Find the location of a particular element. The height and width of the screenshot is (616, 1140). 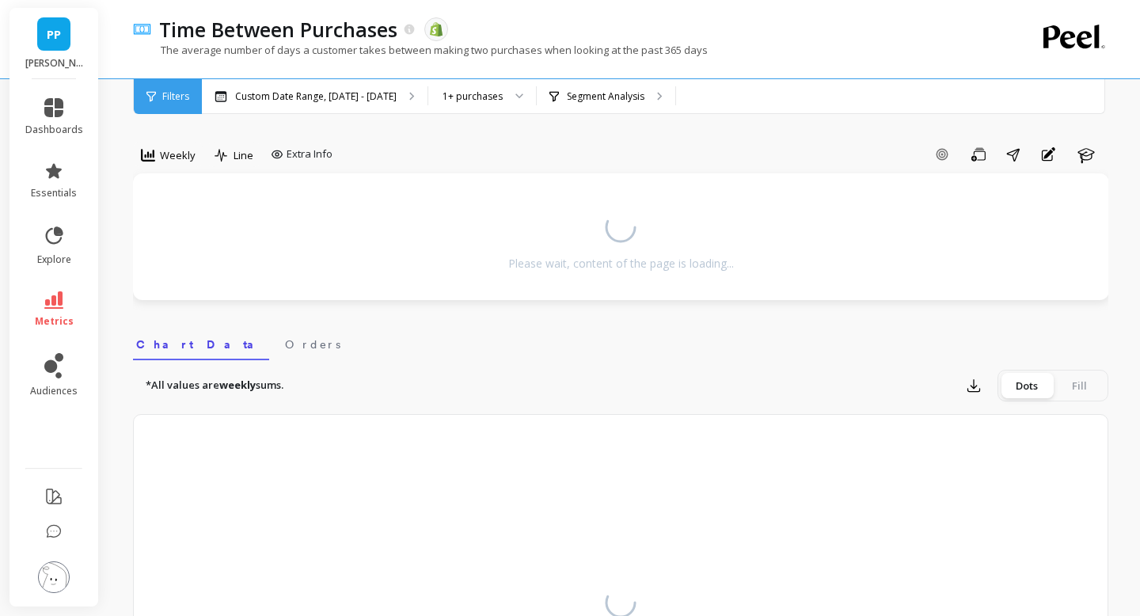

img: header icon is located at coordinates (142, 29).